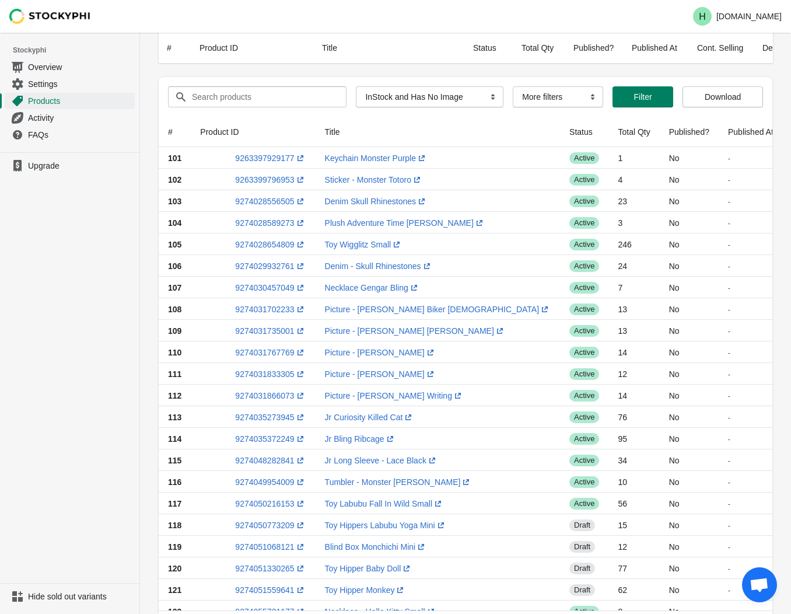 The width and height of the screenshot is (791, 614). What do you see at coordinates (376, 158) in the screenshot?
I see `a: Keychain Monster Purple(opens a new window)` at bounding box center [376, 158].